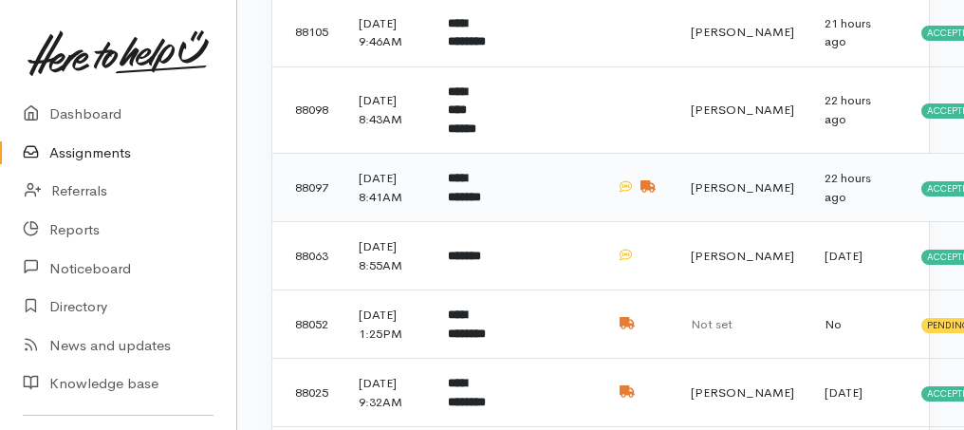 This screenshot has height=430, width=964. Describe the element at coordinates (847, 32) in the screenshot. I see `time: 21 hours ago` at that location.